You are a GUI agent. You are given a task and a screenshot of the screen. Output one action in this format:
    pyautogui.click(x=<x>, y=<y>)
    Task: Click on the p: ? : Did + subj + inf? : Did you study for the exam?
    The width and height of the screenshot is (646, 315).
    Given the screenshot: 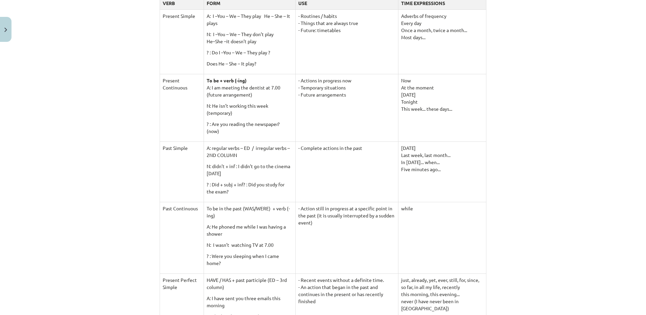 What is the action you would take?
    pyautogui.click(x=249, y=188)
    